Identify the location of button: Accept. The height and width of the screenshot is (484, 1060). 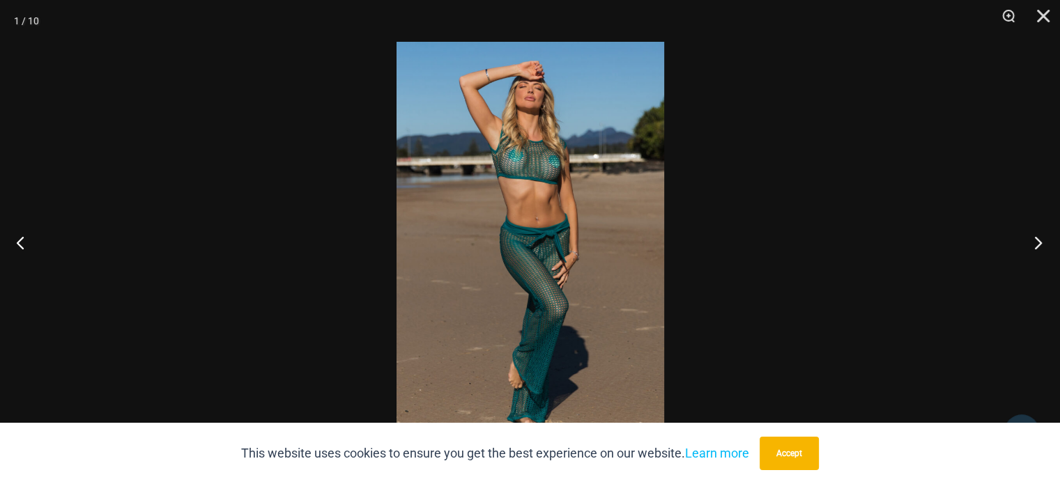
(789, 454).